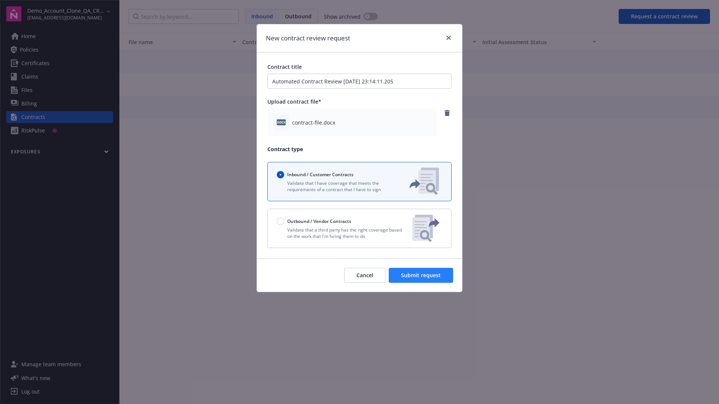 The image size is (719, 404). What do you see at coordinates (365, 275) in the screenshot?
I see `button: Cancel` at bounding box center [365, 275].